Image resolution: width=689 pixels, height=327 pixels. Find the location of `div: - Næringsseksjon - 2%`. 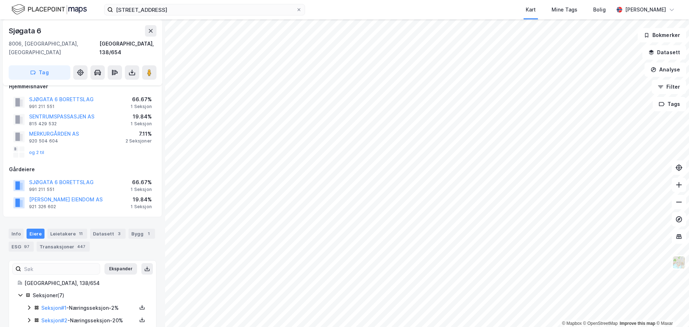

div: - Næringsseksjon - 2% is located at coordinates (89, 308).